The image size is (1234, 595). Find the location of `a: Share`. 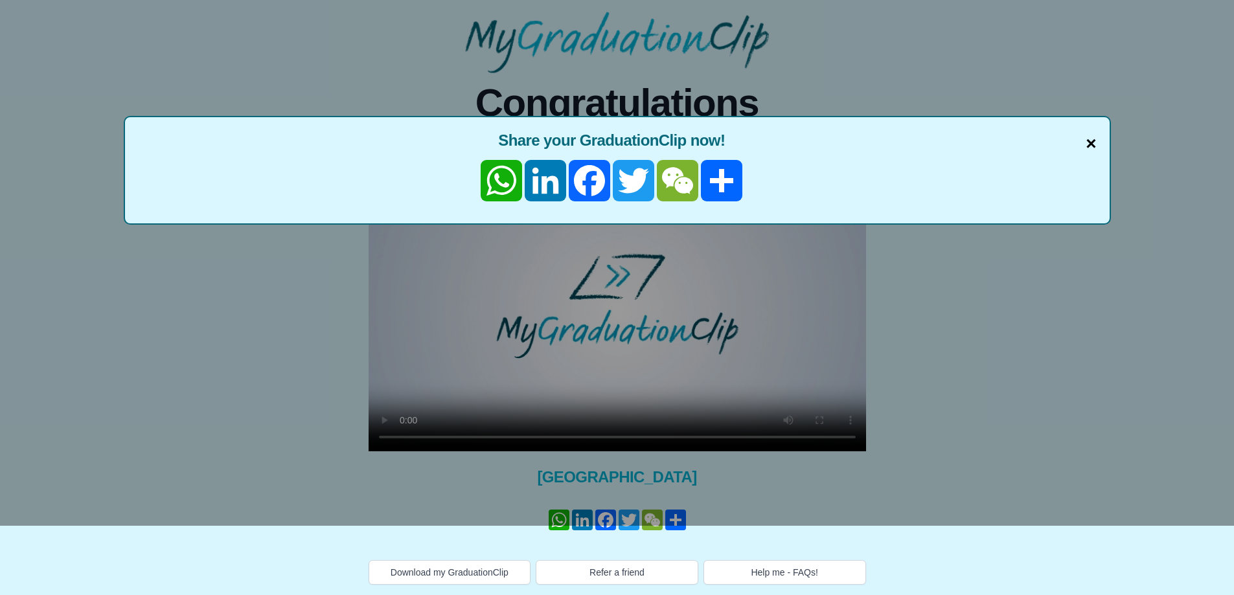

a: Share is located at coordinates (721, 181).